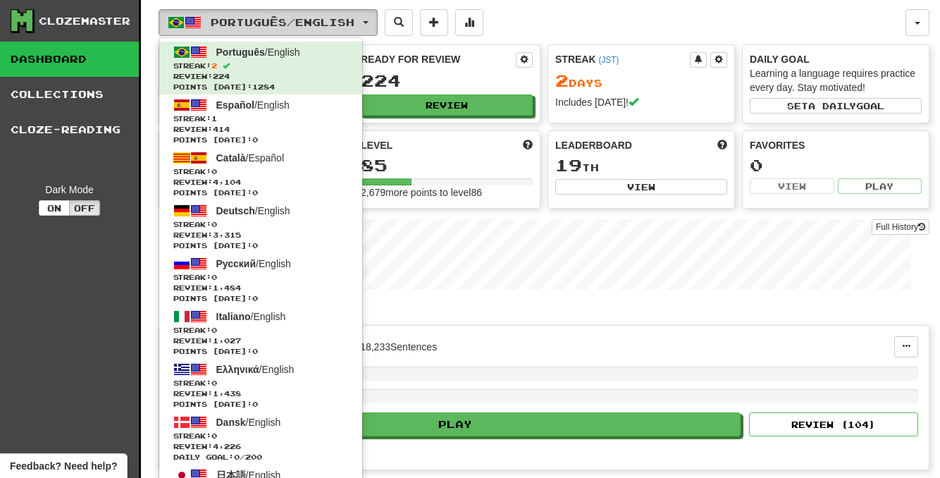 The width and height of the screenshot is (940, 478). I want to click on div: th, so click(641, 166).